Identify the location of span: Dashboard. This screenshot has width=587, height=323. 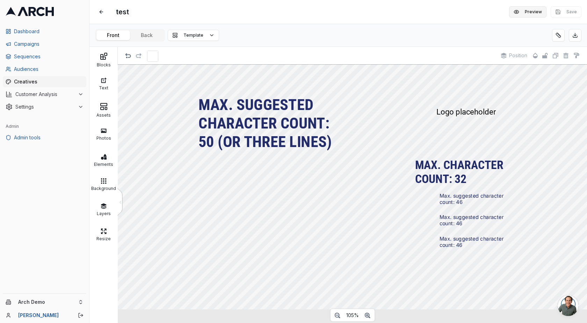
(49, 31).